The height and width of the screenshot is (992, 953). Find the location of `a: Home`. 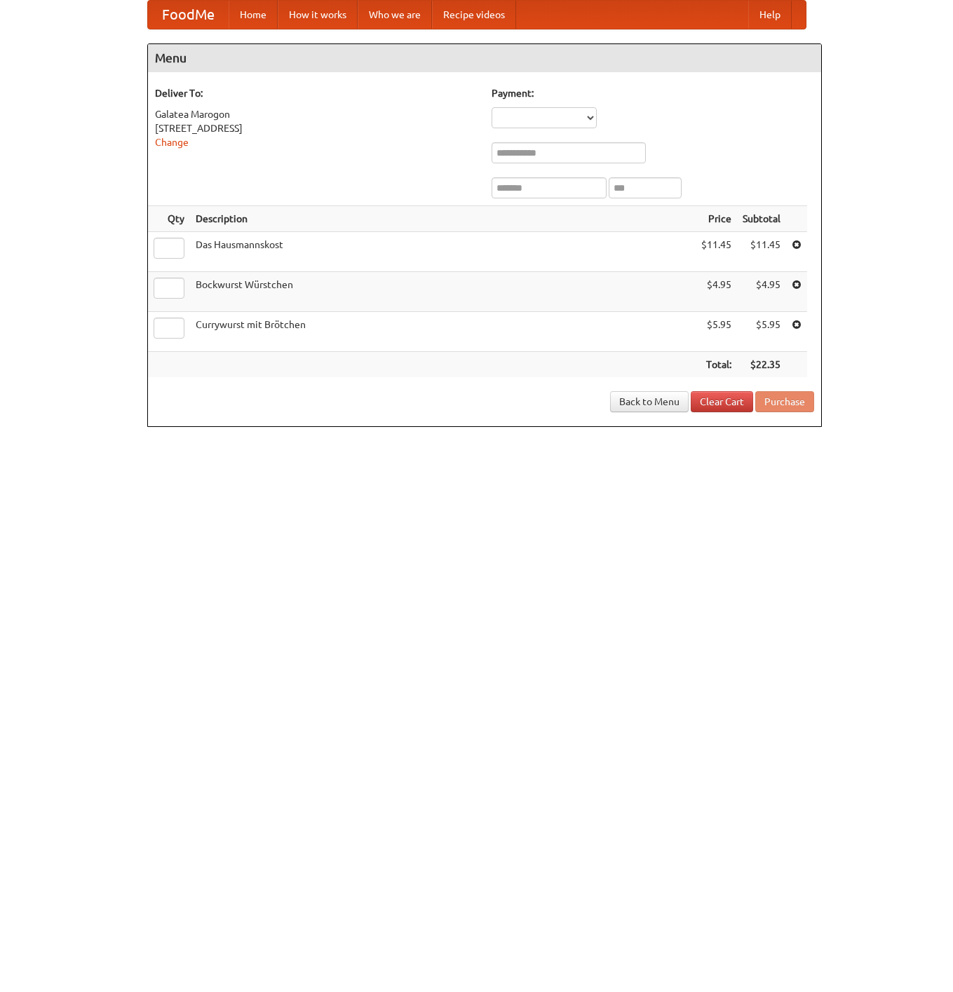

a: Home is located at coordinates (253, 15).